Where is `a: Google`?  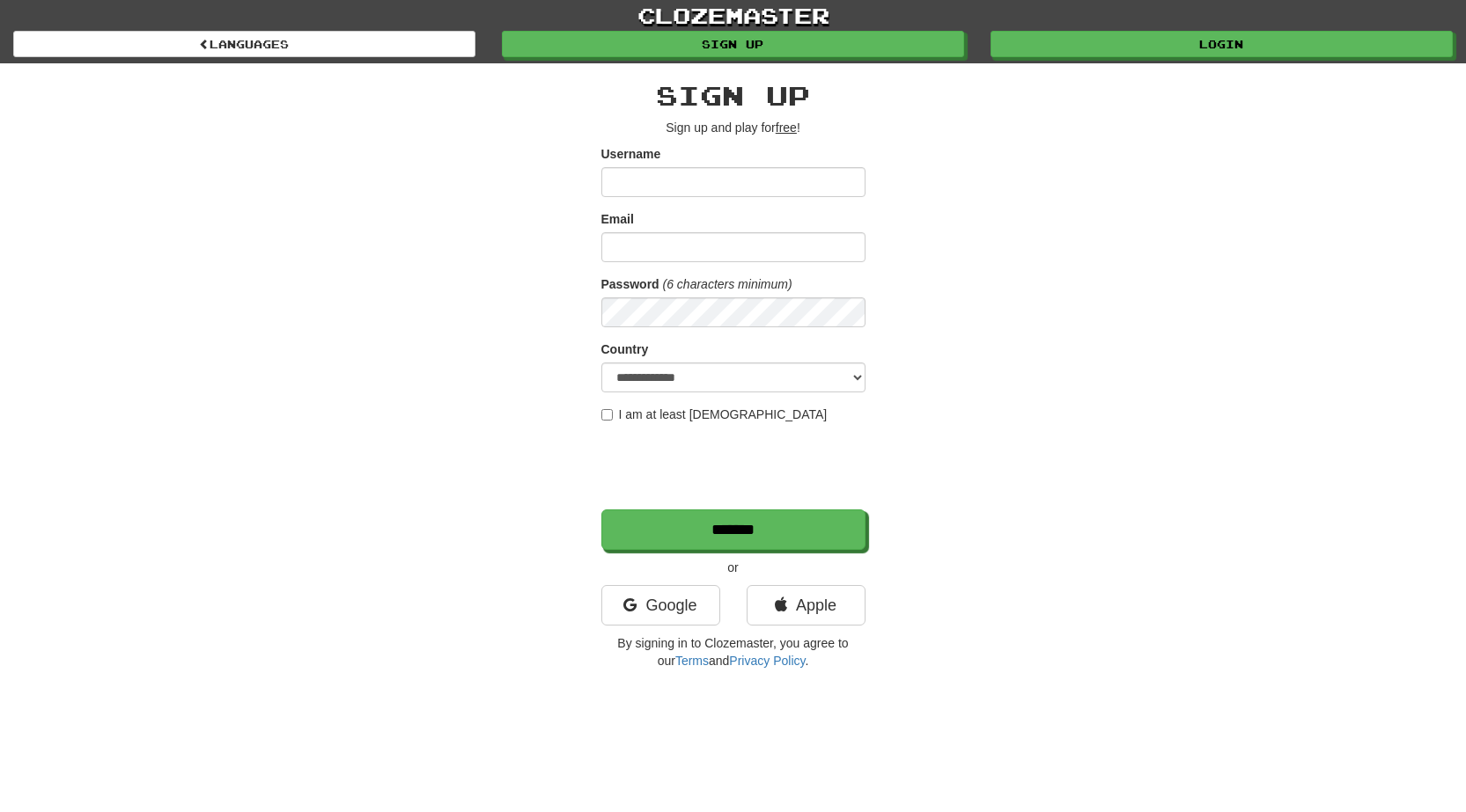 a: Google is located at coordinates (660, 605).